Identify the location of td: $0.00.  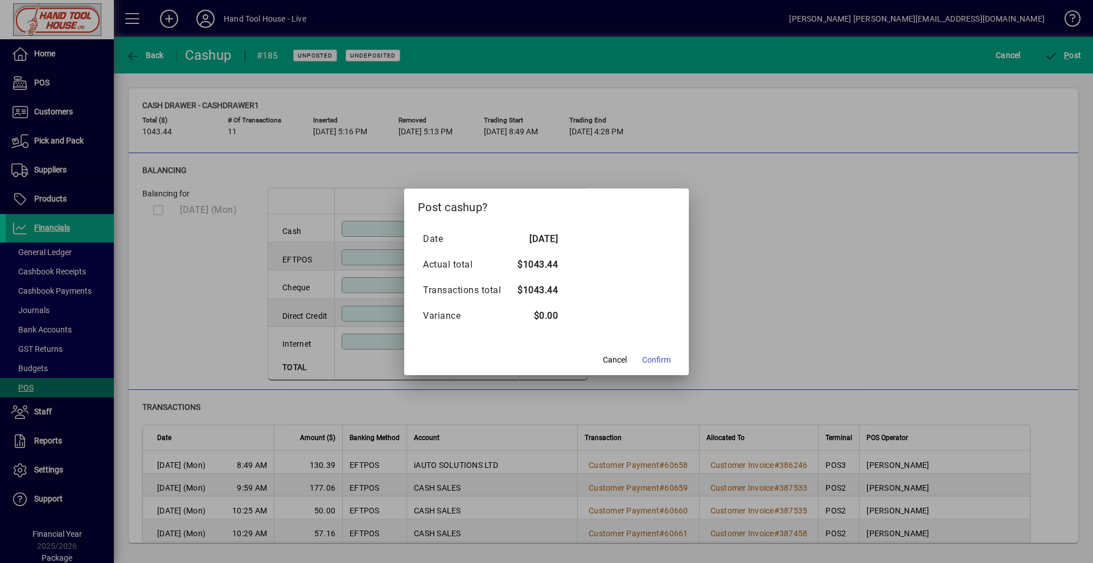
(535, 316).